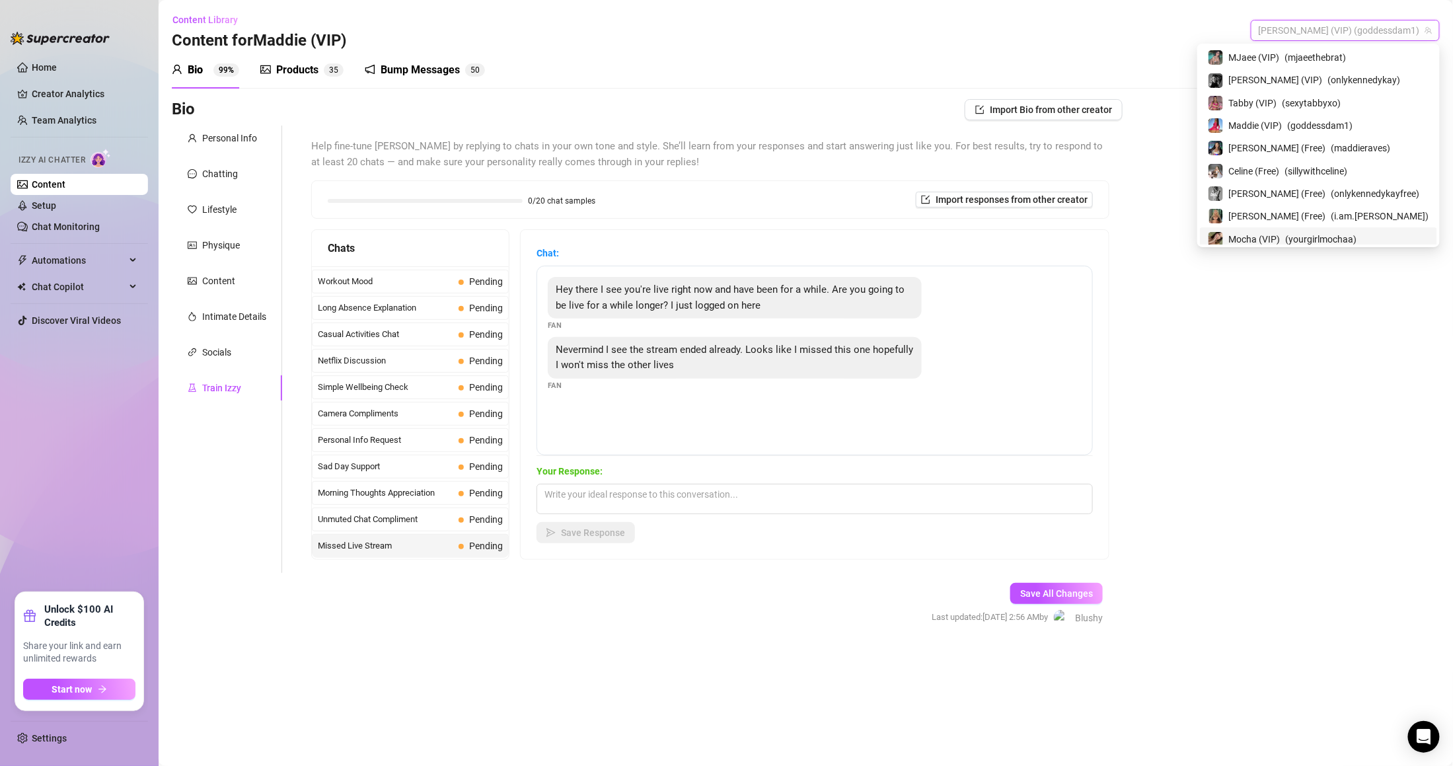  Describe the element at coordinates (1316, 171) in the screenshot. I see `span: ( sillywithceline )` at that location.